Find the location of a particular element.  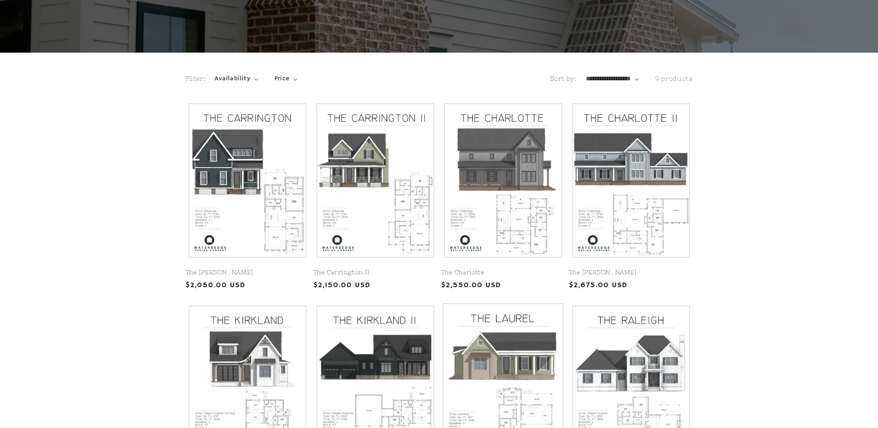

span: Availability is located at coordinates (232, 78).